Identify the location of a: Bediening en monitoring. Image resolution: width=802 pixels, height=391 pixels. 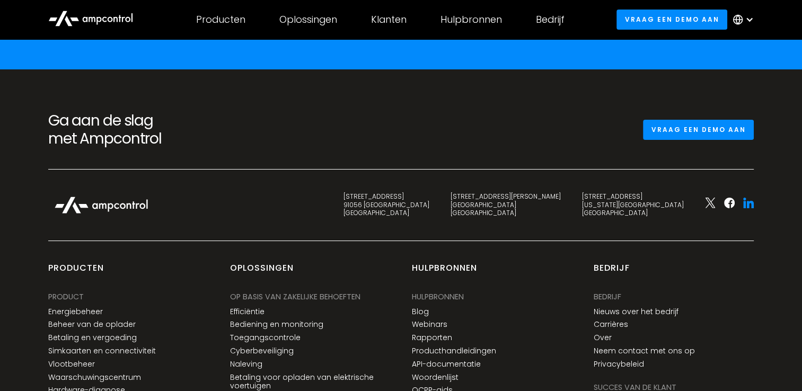
(277, 325).